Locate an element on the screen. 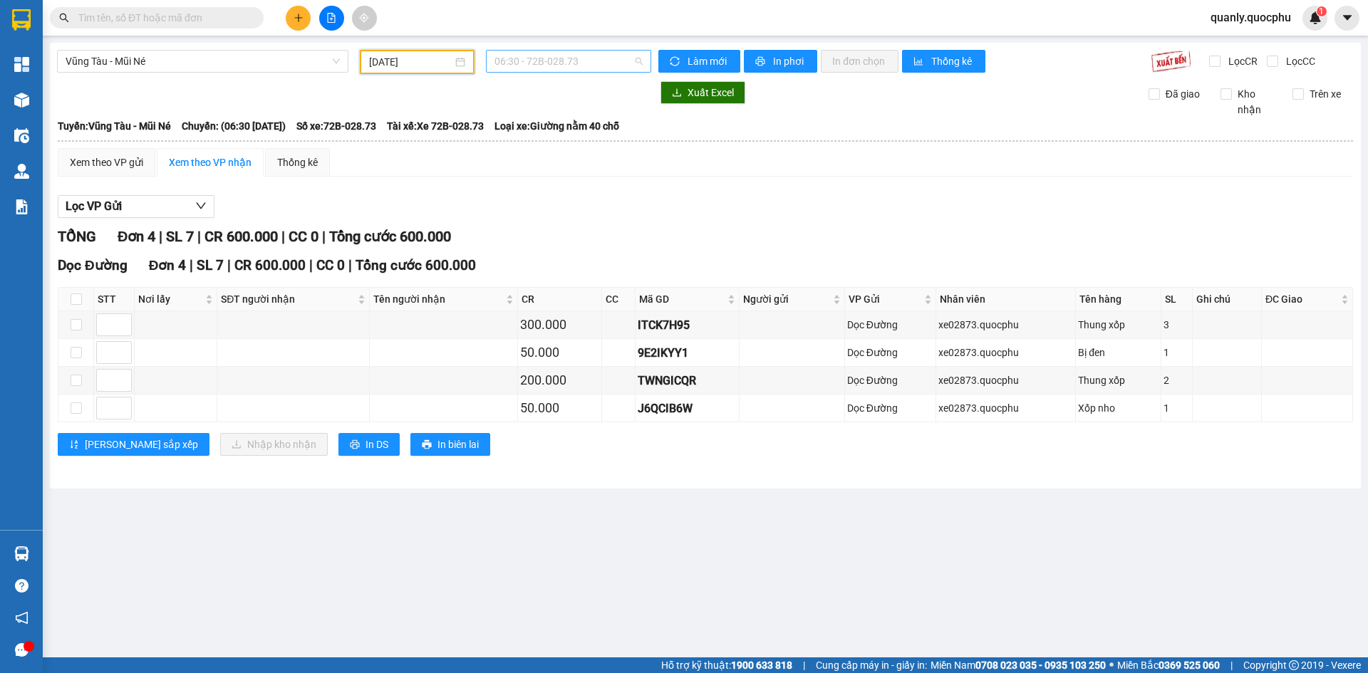 This screenshot has width=1368, height=673. button: plus is located at coordinates (298, 18).